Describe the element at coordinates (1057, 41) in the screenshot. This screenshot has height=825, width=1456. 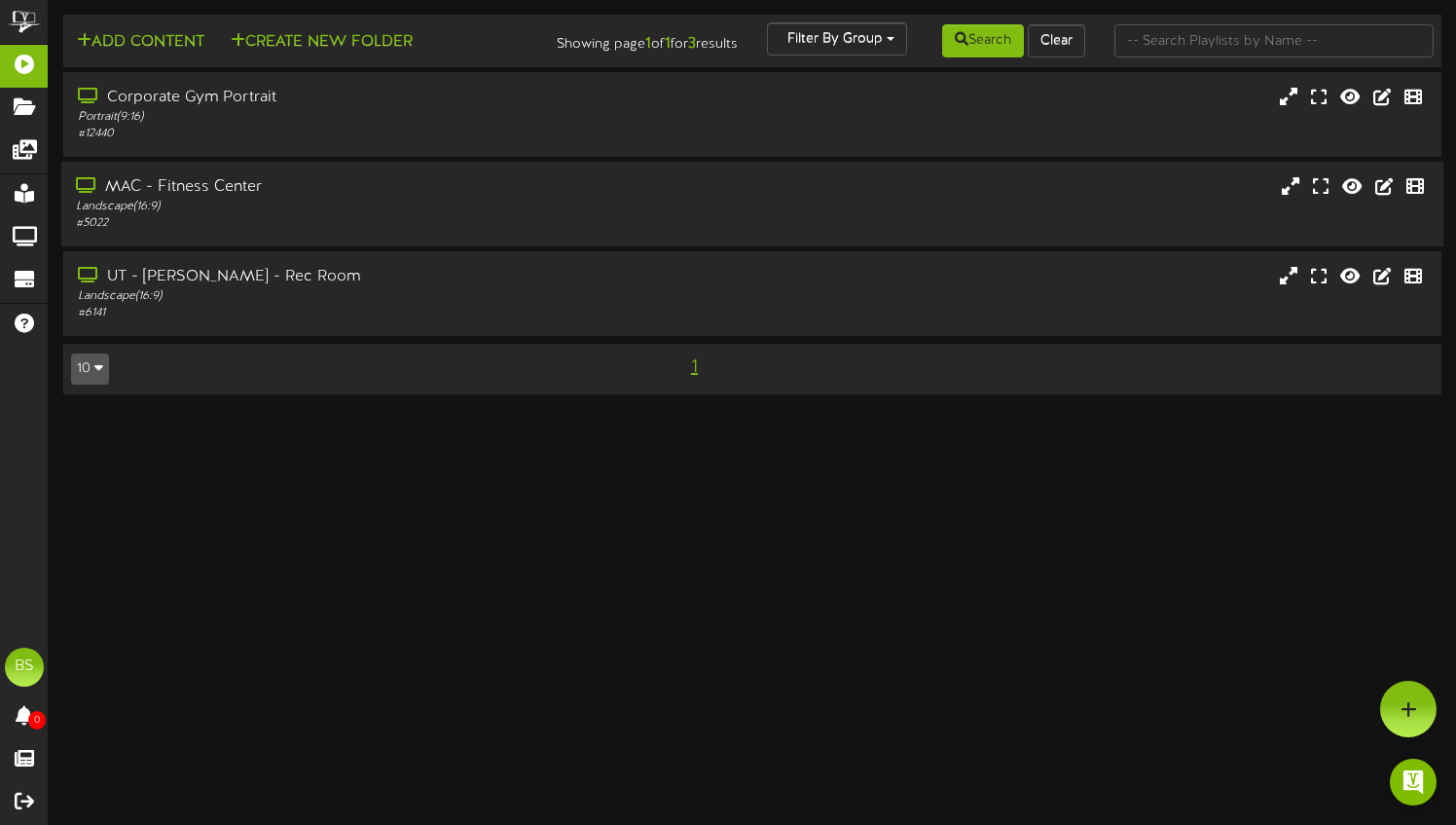
I see `button: Clear` at that location.